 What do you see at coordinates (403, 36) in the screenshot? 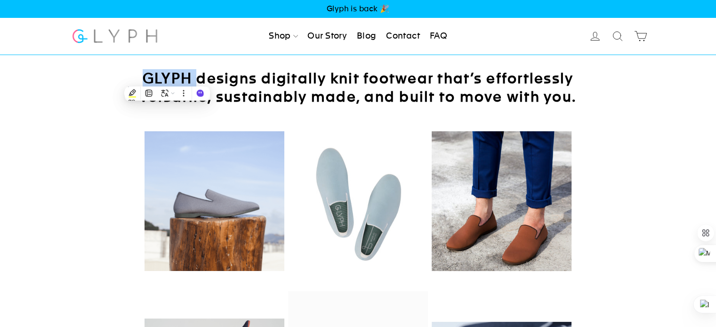
I see `a: Contact` at bounding box center [403, 36].